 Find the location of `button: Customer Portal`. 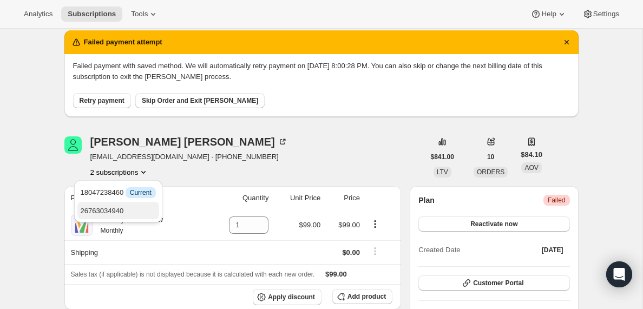

button: Customer Portal is located at coordinates (494, 283).